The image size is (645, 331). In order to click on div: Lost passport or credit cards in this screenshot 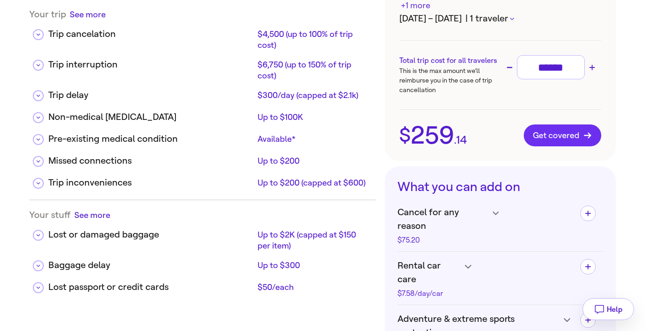, I will do `click(151, 287)`.